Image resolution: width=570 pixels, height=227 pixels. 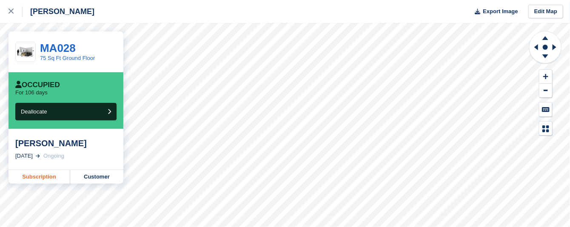 What do you see at coordinates (546, 91) in the screenshot?
I see `button: Zoom Out` at bounding box center [546, 91].